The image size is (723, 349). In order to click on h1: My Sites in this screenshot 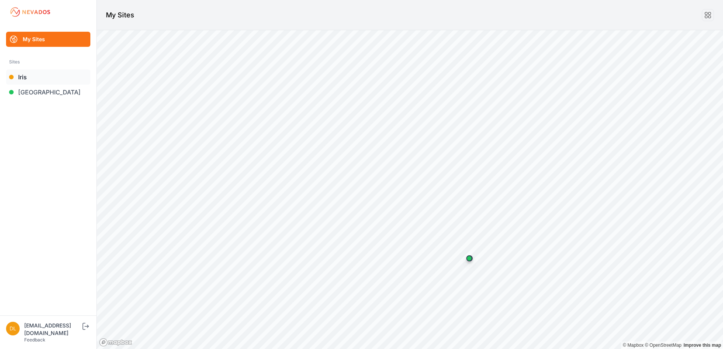, I will do `click(120, 15)`.